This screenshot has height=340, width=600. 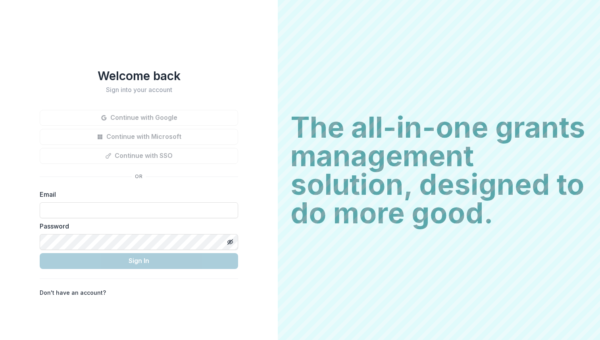 What do you see at coordinates (139, 90) in the screenshot?
I see `h2: Sign into your account` at bounding box center [139, 90].